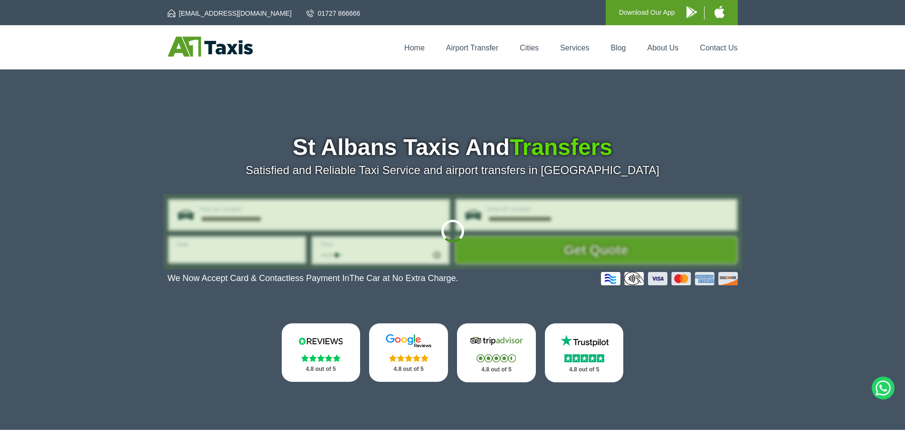 Image resolution: width=905 pixels, height=437 pixels. I want to click on a: About Us, so click(663, 48).